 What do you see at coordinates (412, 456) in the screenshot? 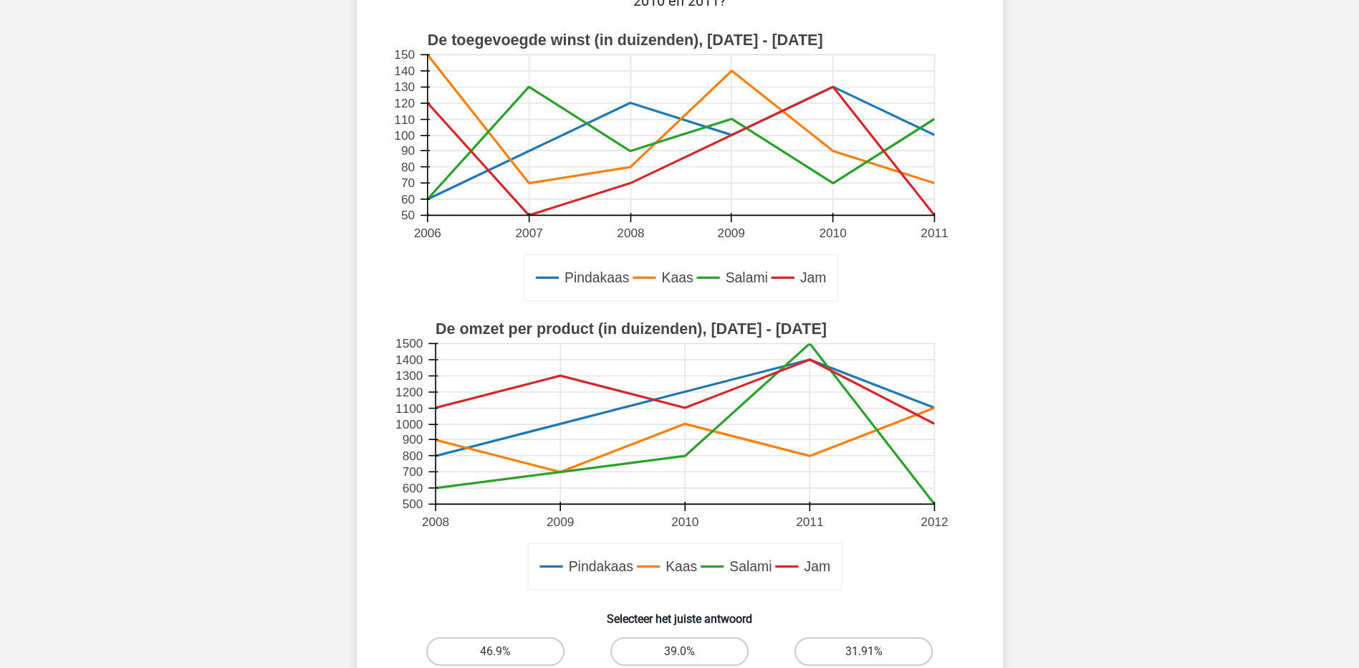
I see `text: 800` at bounding box center [412, 456].